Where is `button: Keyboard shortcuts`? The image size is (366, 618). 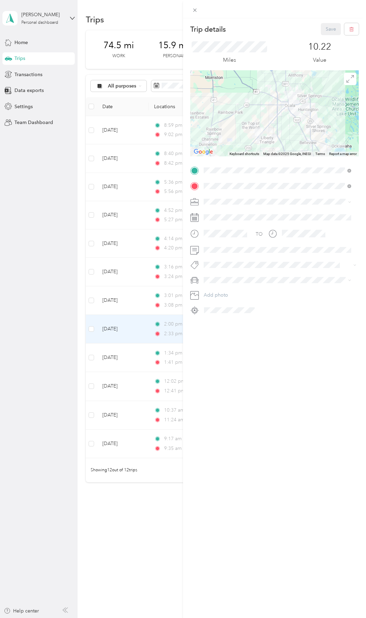 button: Keyboard shortcuts is located at coordinates (244, 154).